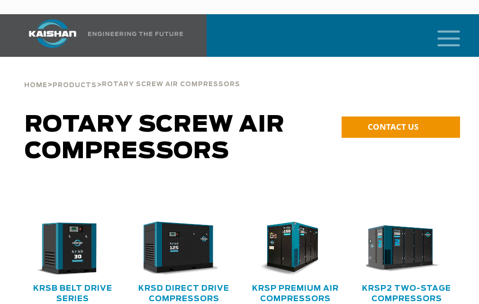 The height and width of the screenshot is (304, 479). What do you see at coordinates (184, 249) in the screenshot?
I see `div: krsd125` at bounding box center [184, 249].